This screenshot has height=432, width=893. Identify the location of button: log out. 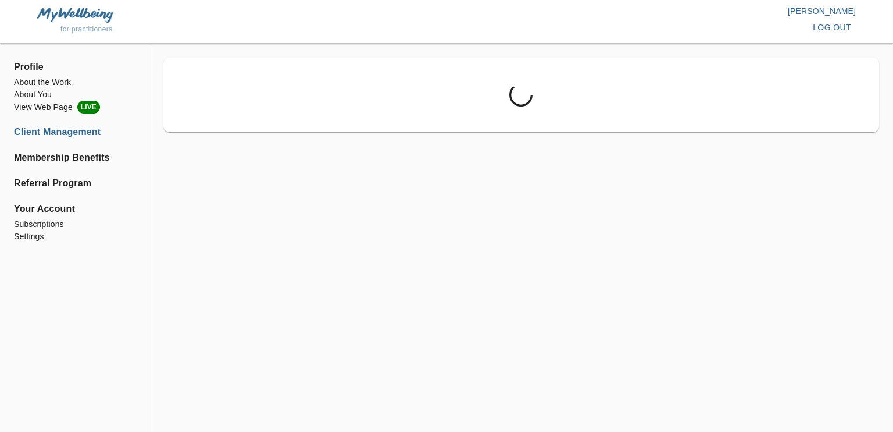
(832, 27).